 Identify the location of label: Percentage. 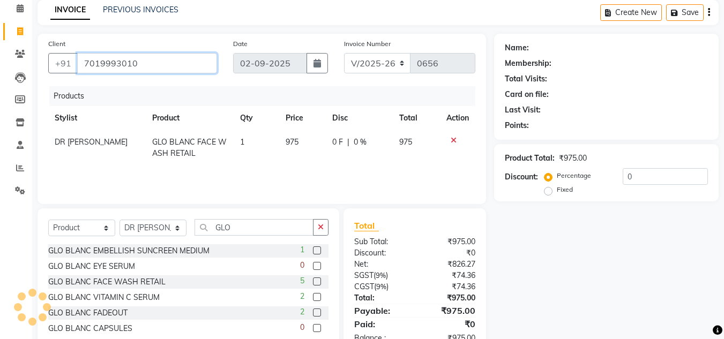
(574, 176).